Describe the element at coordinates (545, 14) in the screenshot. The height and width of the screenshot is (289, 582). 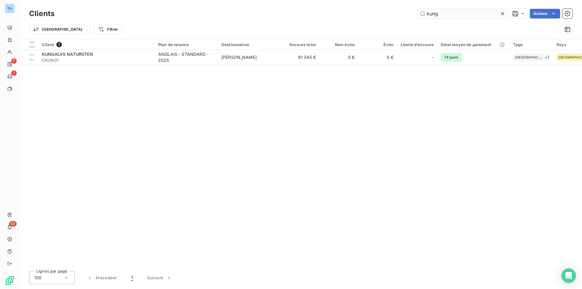
I see `button: Actions` at that location.